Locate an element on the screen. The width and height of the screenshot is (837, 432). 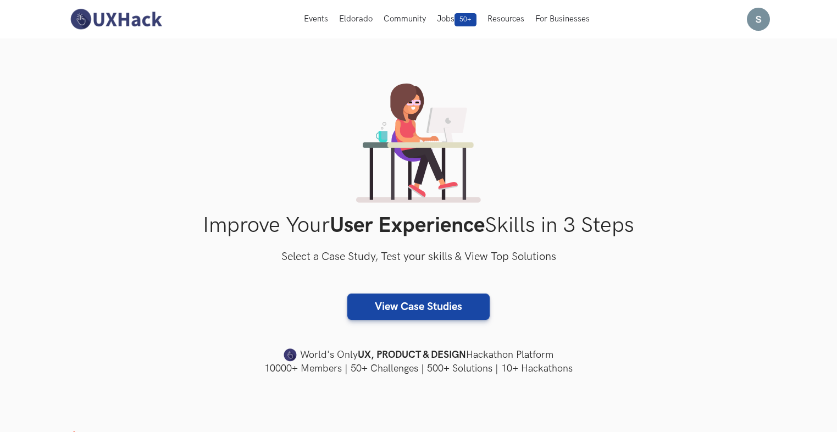
h4: 10000+ Members | 50+ Challenges | 500+ Solutions | 10+ Hackathons is located at coordinates (419, 368).